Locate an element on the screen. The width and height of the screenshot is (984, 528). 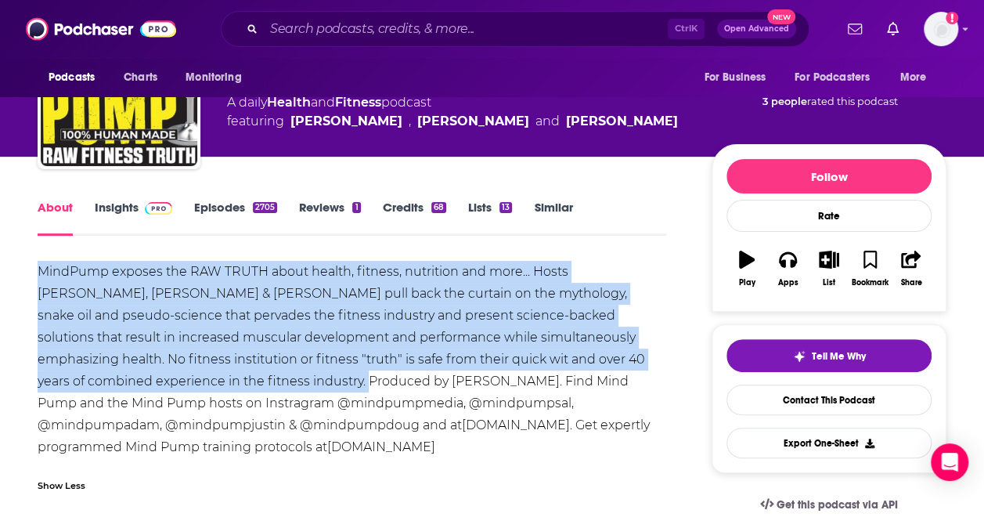
span: Ctrl K is located at coordinates (686, 29).